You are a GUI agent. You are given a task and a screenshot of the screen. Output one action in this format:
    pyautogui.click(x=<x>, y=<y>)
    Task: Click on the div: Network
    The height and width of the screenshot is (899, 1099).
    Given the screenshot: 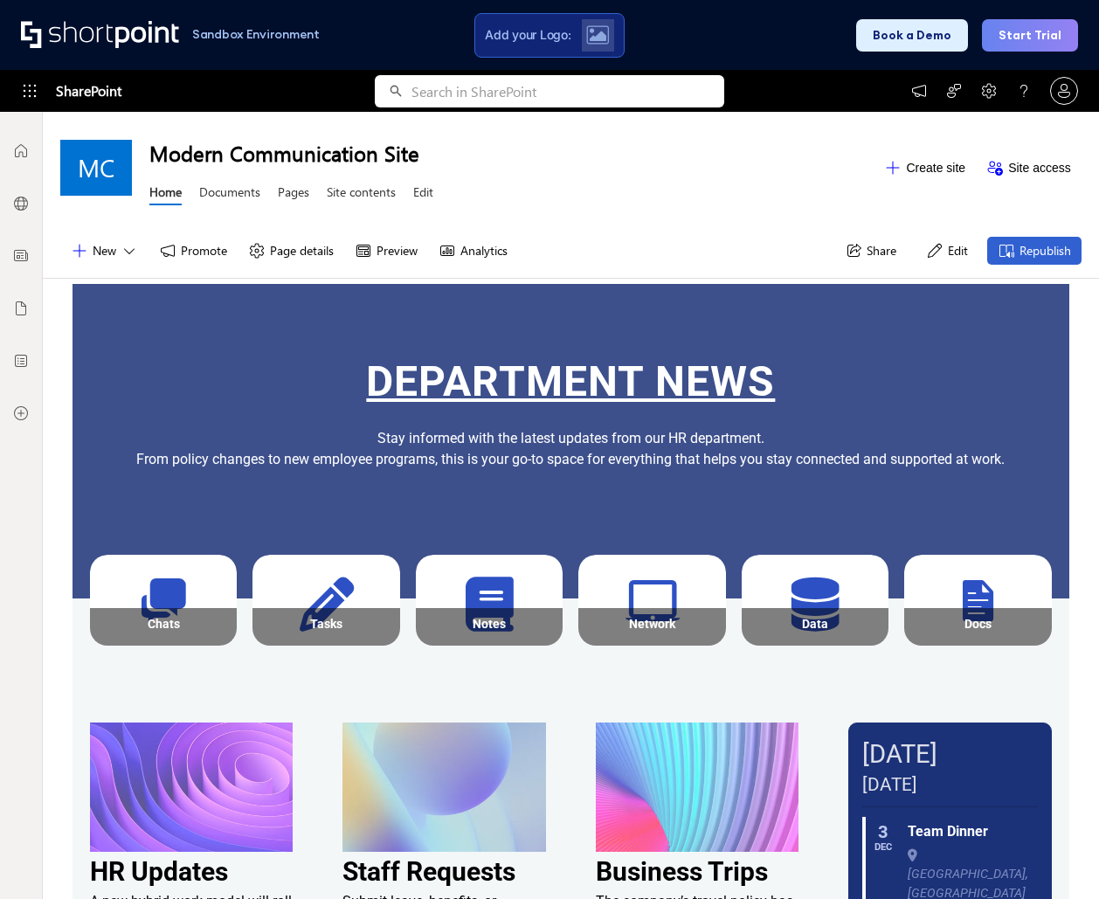 What is the action you would take?
    pyautogui.click(x=652, y=624)
    